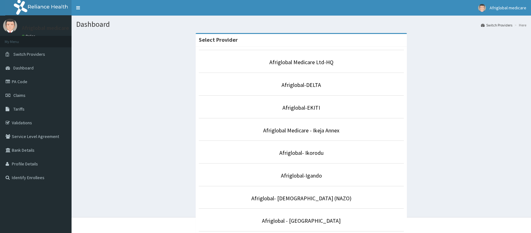 This screenshot has height=233, width=531. What do you see at coordinates (45, 28) in the screenshot?
I see `p: Afriglobal medicare` at bounding box center [45, 28].